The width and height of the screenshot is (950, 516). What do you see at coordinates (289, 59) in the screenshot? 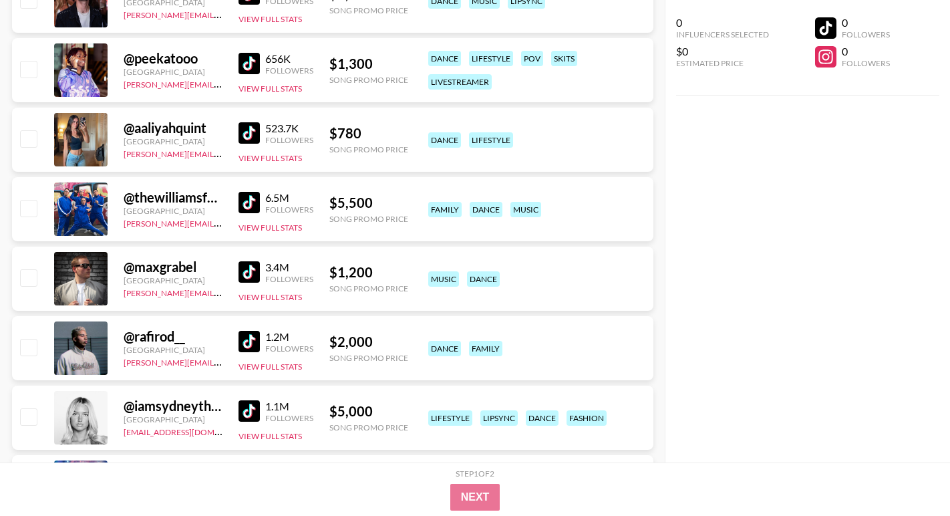
I see `div: 656K` at bounding box center [289, 59].